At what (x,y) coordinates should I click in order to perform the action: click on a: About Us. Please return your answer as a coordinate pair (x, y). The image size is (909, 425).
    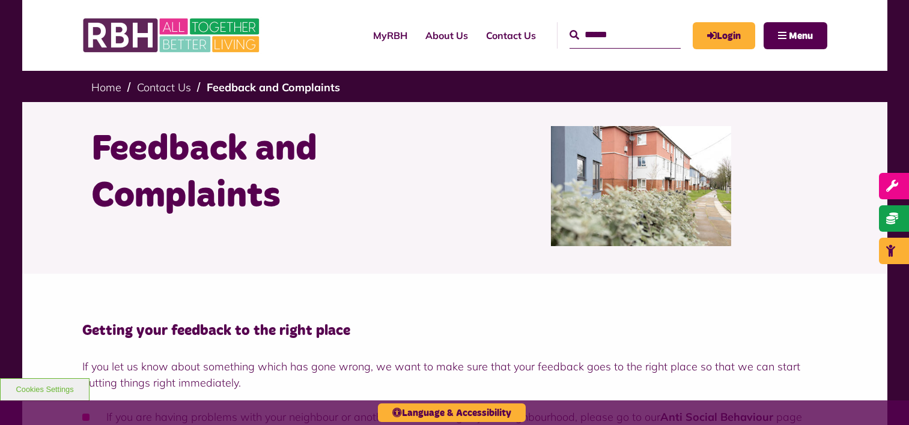
    Looking at the image, I should click on (446, 35).